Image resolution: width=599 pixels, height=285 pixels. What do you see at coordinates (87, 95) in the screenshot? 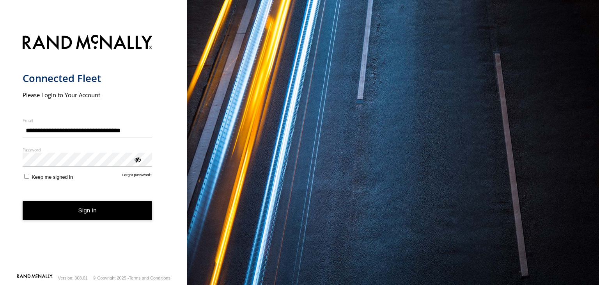
I see `h2: Please Login to Your Account` at bounding box center [87, 95].